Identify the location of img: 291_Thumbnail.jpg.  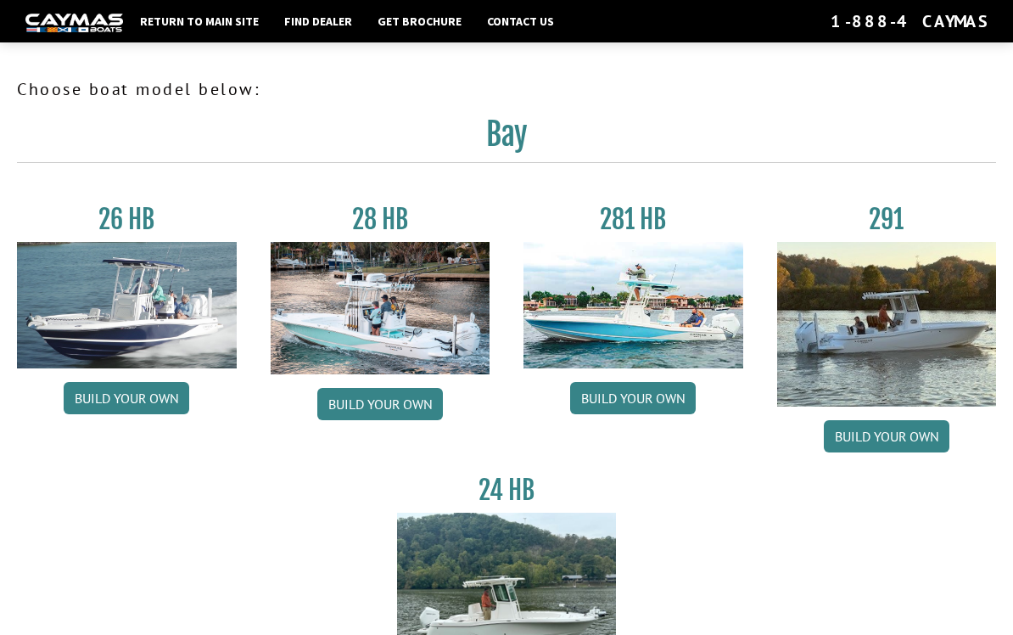
(886, 324).